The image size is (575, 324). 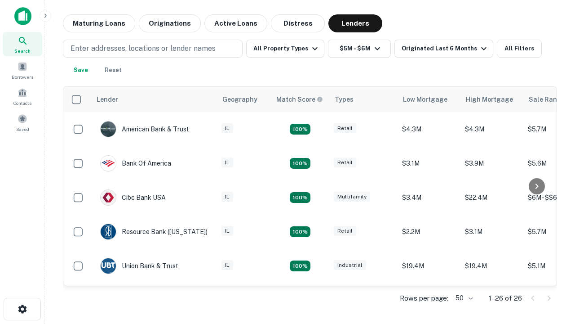 What do you see at coordinates (300, 99) in the screenshot?
I see `div: Capitalize uses an advanced AI algorithm to match your search with the best lender. The match sco...` at bounding box center [300, 99].